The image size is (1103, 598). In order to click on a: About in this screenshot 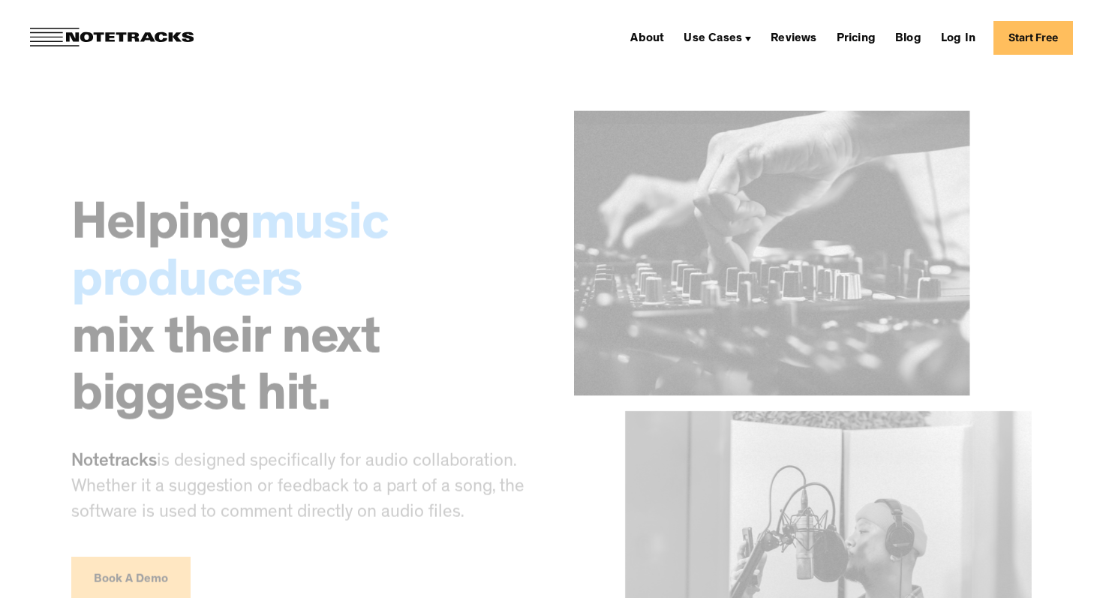, I will do `click(647, 38)`.